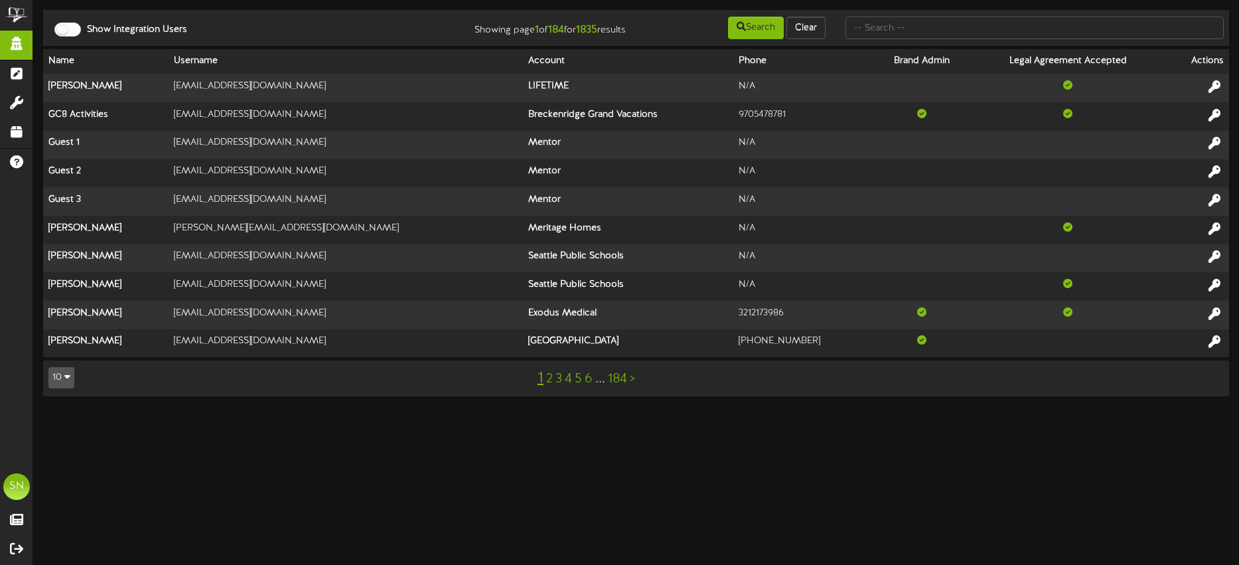 This screenshot has height=565, width=1239. I want to click on th: Meritage Homes, so click(628, 230).